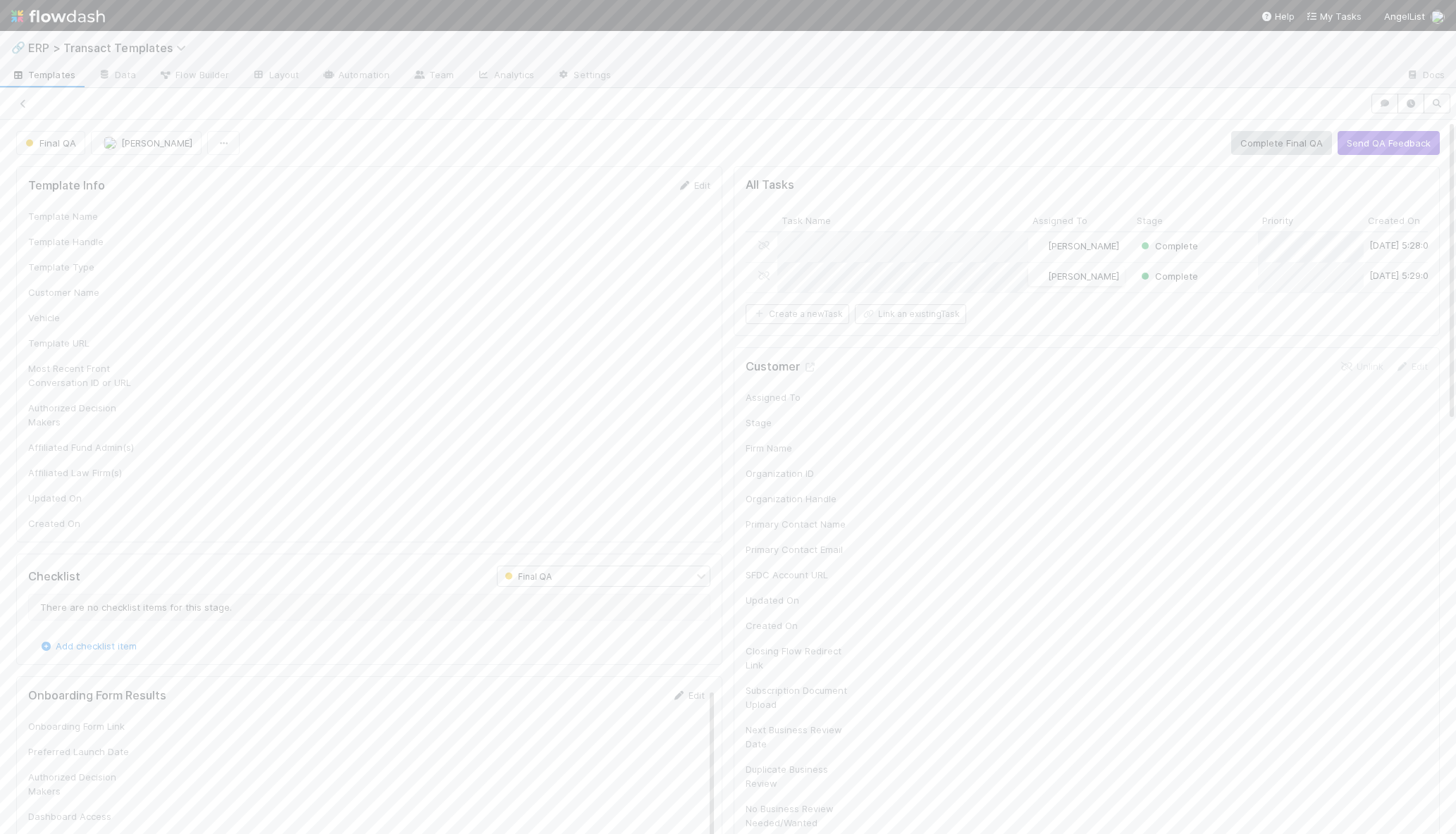  Describe the element at coordinates (1278, 221) in the screenshot. I see `span: Priority` at that location.